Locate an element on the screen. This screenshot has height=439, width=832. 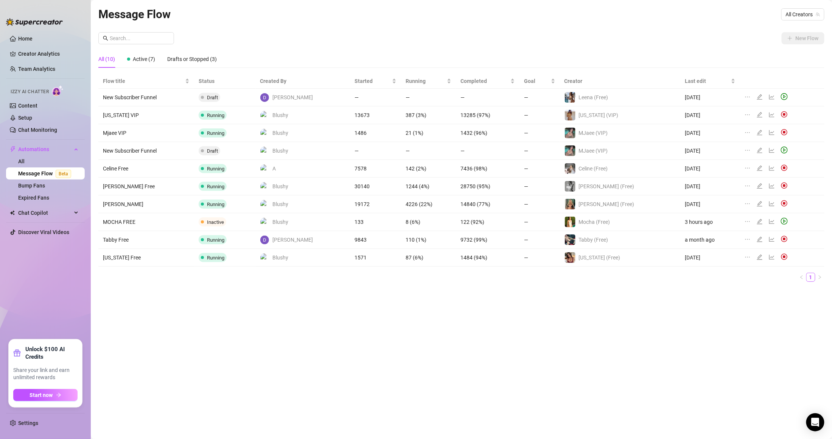
td: 28750 (95%) is located at coordinates (488, 186).